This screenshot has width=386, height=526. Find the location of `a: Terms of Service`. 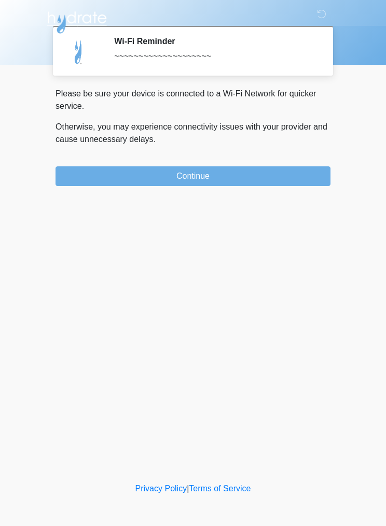

a: Terms of Service is located at coordinates (219, 488).